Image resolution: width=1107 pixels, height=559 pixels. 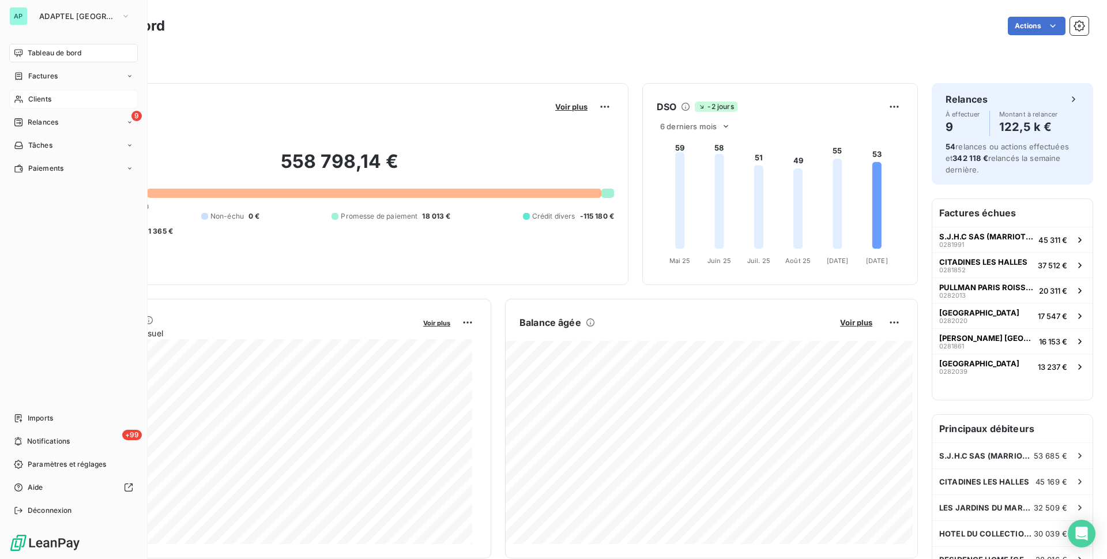 What do you see at coordinates (798, 261) in the screenshot?
I see `tspan: Août 25` at bounding box center [798, 261].